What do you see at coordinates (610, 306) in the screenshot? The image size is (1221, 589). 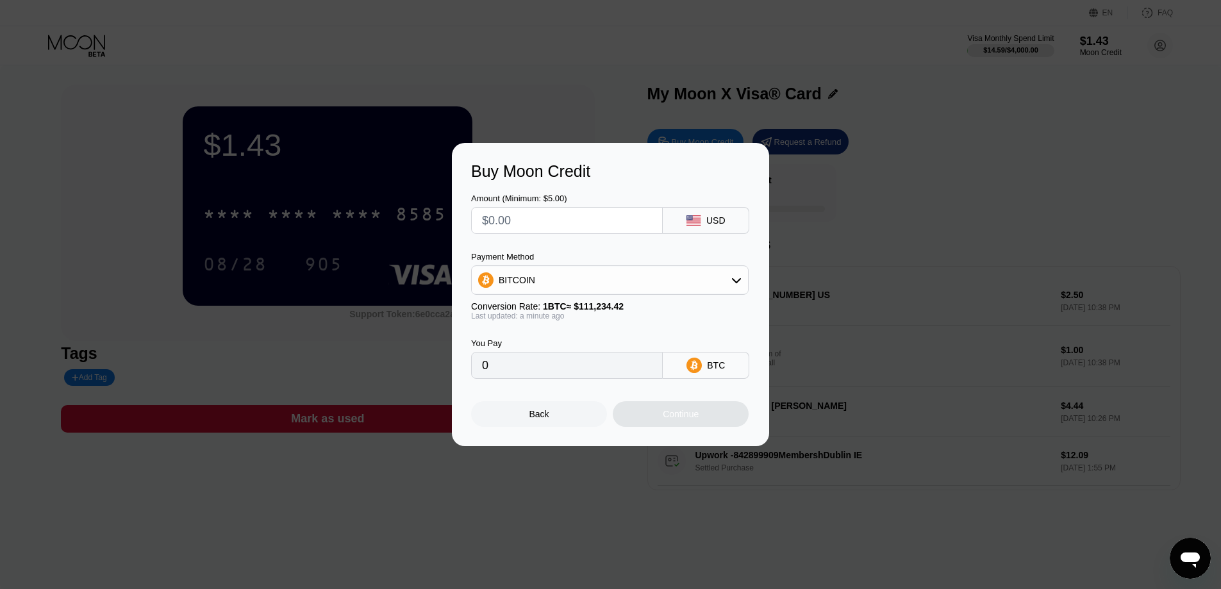 I see `div: Conversion Rate:` at bounding box center [610, 306].